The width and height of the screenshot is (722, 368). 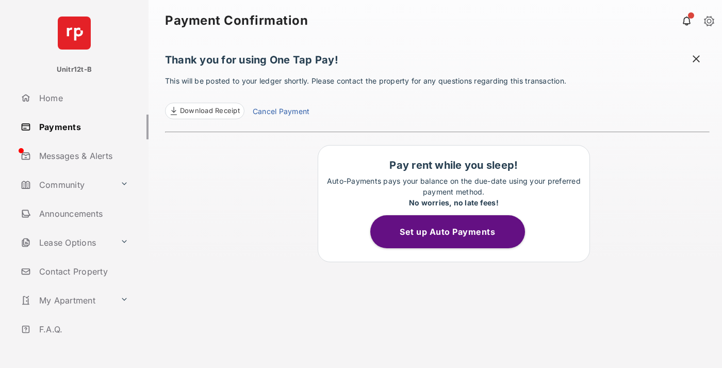 What do you see at coordinates (66, 242) in the screenshot?
I see `a: Lease Options` at bounding box center [66, 242].